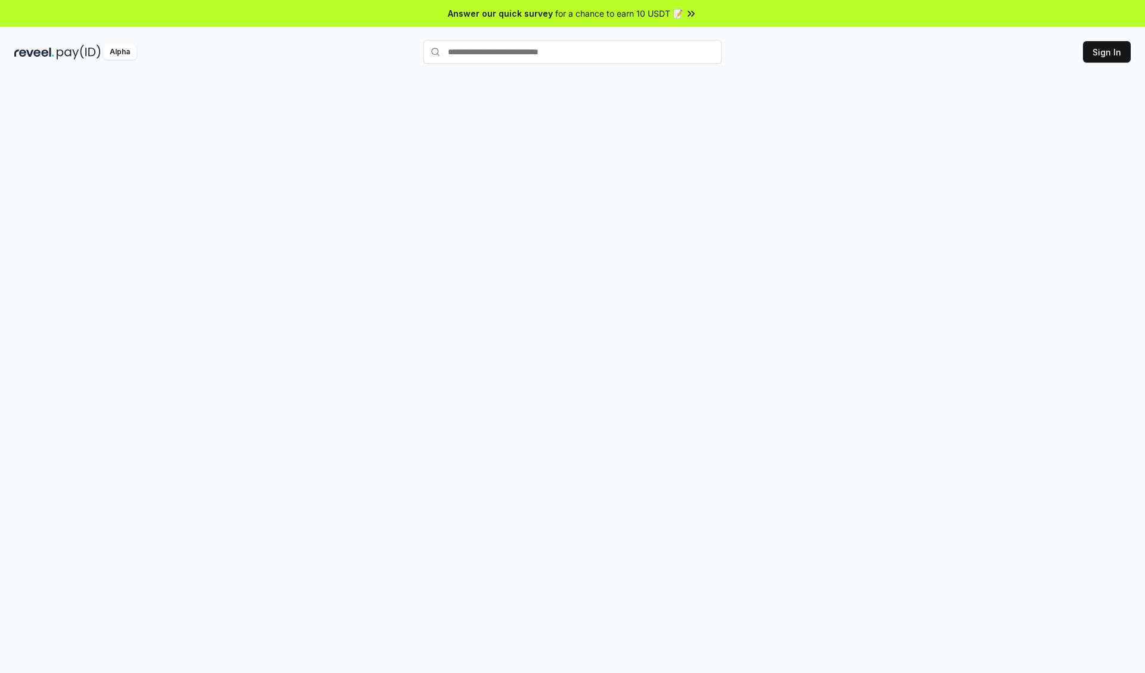  Describe the element at coordinates (79, 52) in the screenshot. I see `img: pay_id` at that location.